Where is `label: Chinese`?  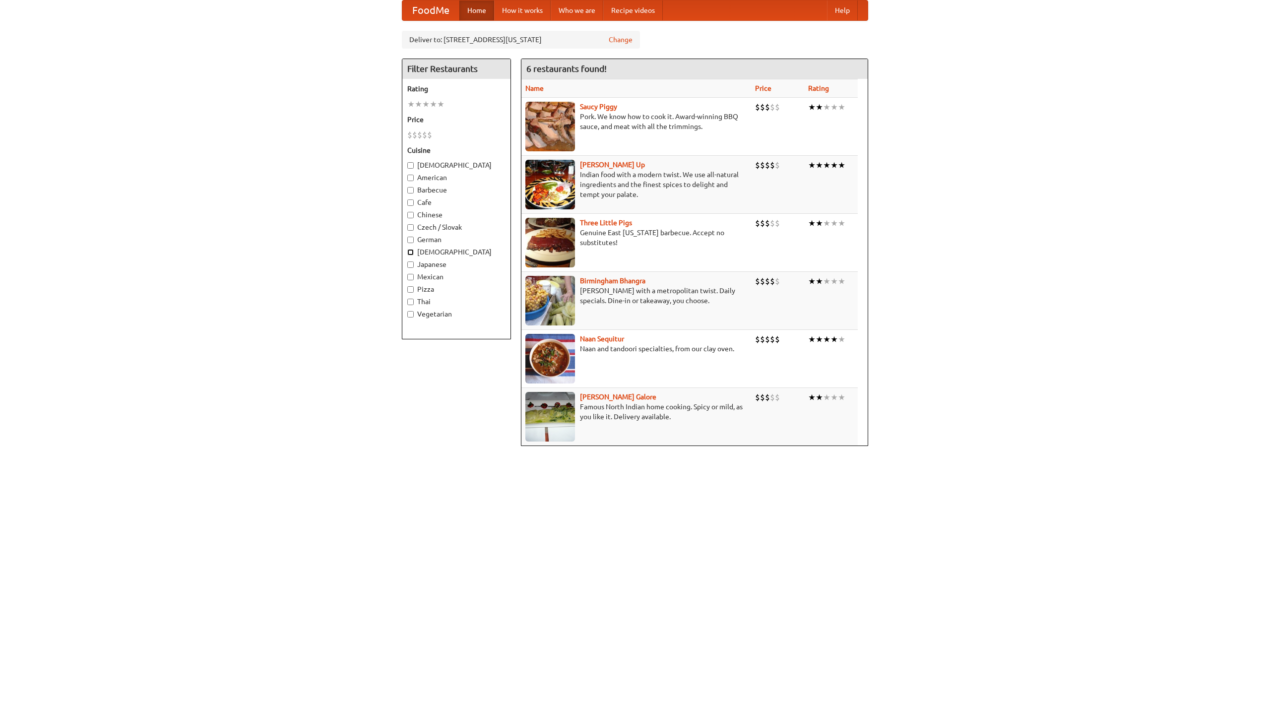 label: Chinese is located at coordinates (456, 215).